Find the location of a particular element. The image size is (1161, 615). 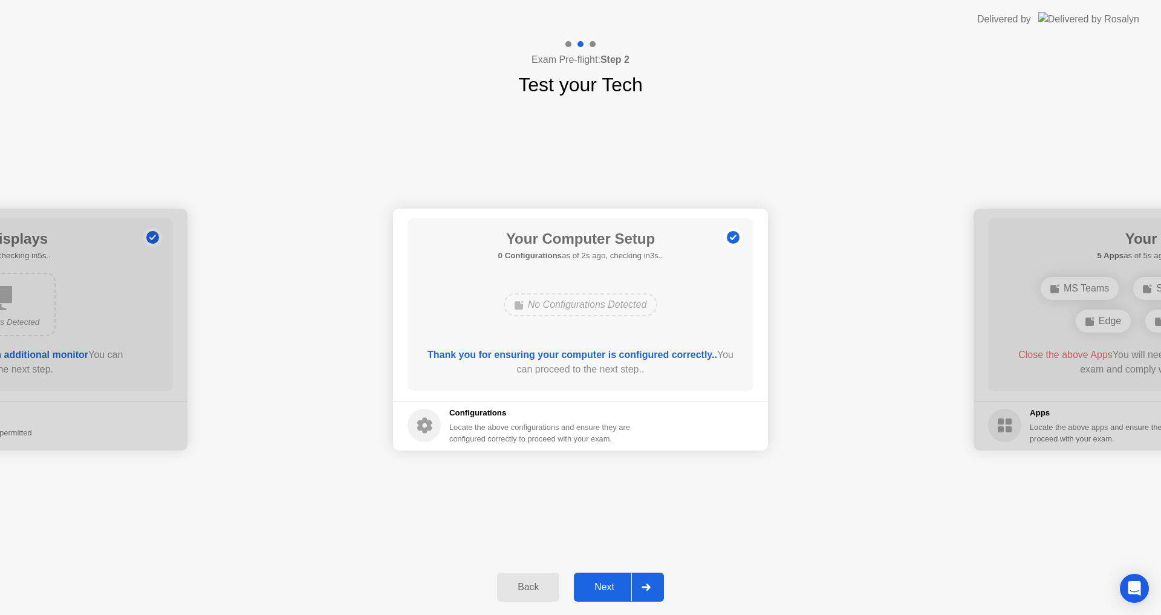

b: Thank you for ensuring your computer is configured correctly.. is located at coordinates (572, 354).